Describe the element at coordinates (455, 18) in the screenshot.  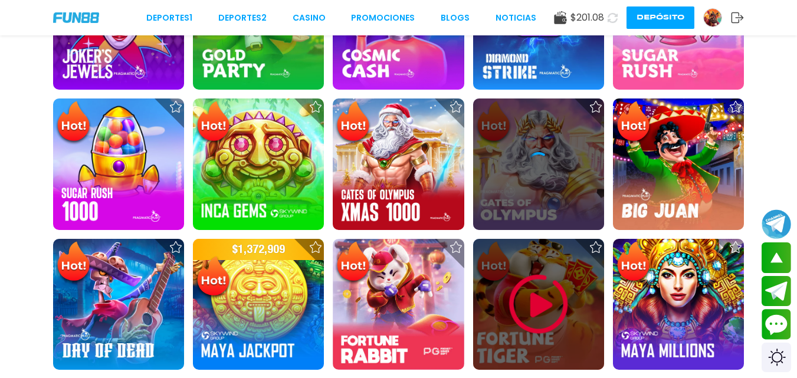
I see `a: BLOGS` at that location.